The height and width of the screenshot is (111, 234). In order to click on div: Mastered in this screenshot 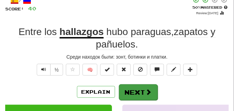, I will do `click(210, 7)`.